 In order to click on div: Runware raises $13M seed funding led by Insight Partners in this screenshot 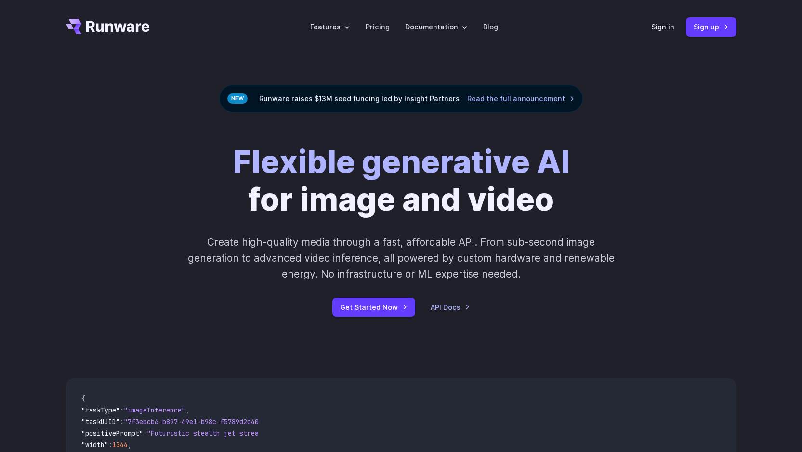, I will do `click(401, 98)`.